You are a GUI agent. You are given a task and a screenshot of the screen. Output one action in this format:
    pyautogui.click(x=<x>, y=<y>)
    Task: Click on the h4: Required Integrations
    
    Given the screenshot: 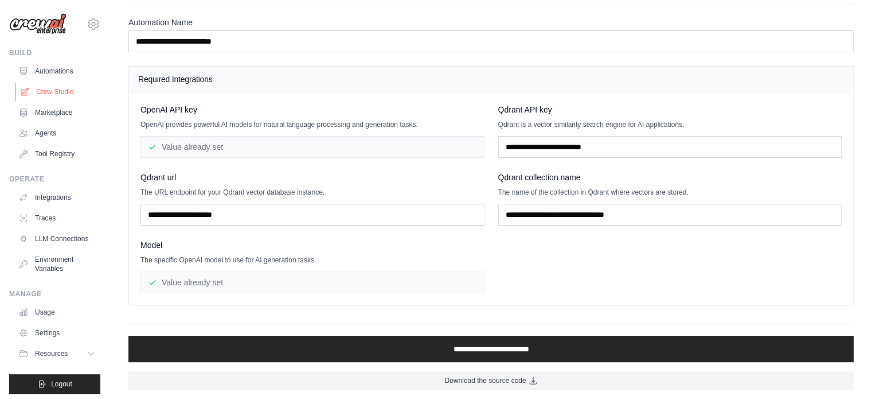 What is the action you would take?
    pyautogui.click(x=491, y=79)
    